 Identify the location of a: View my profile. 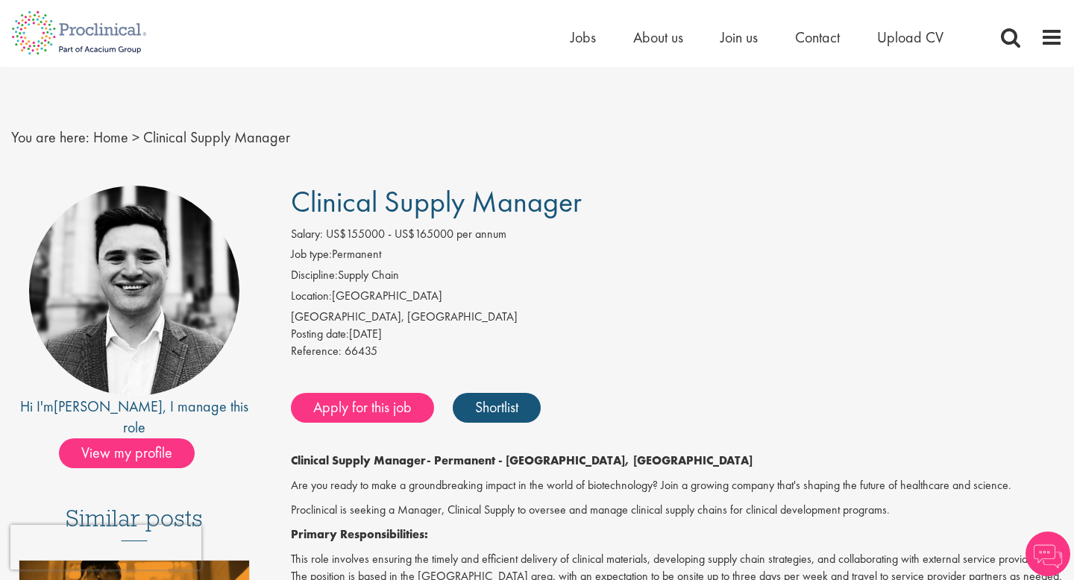
(134, 451).